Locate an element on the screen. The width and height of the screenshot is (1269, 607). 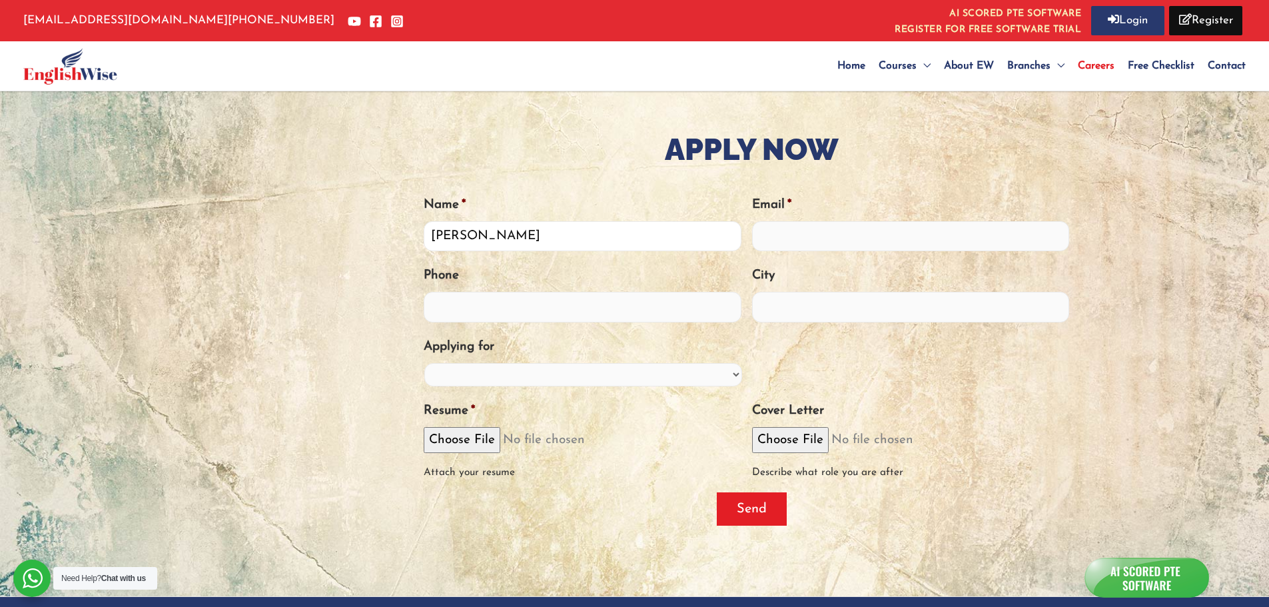
a: Careers is located at coordinates (1096, 66).